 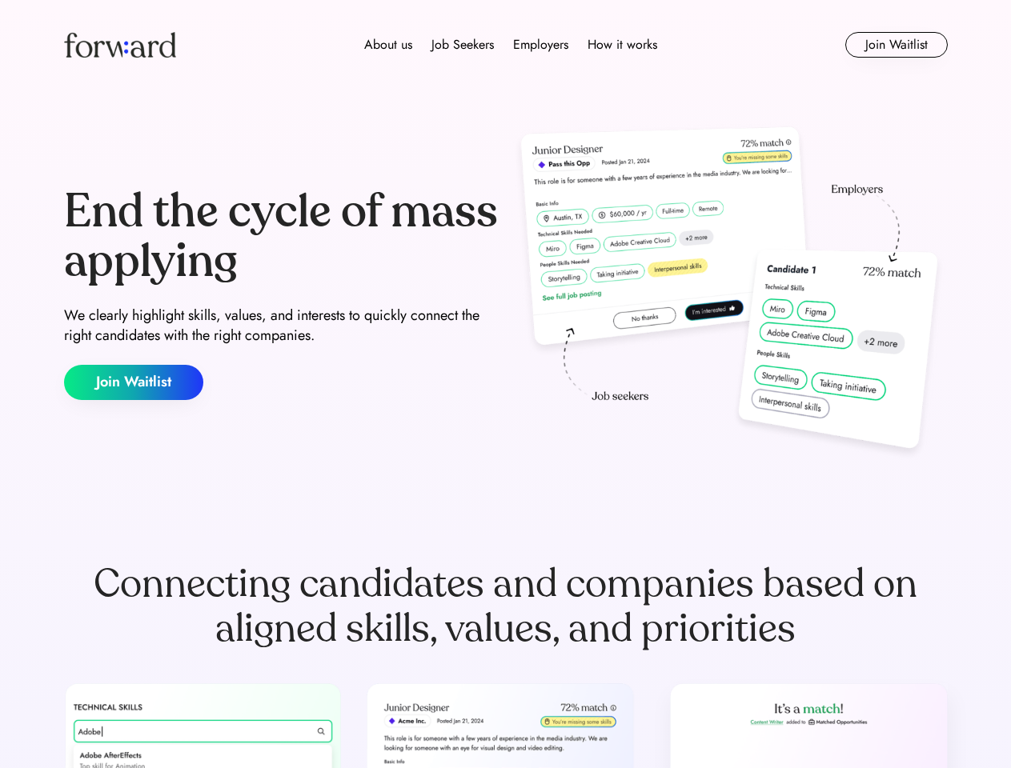 I want to click on div: End the cycle of mass applying, so click(x=282, y=236).